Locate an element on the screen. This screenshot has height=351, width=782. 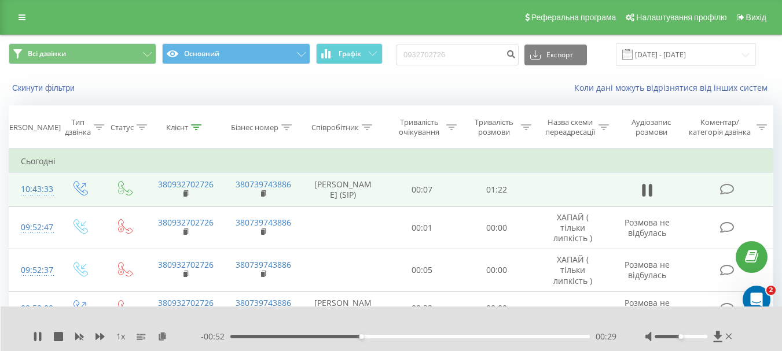
input: Пошук за номером is located at coordinates (457, 55).